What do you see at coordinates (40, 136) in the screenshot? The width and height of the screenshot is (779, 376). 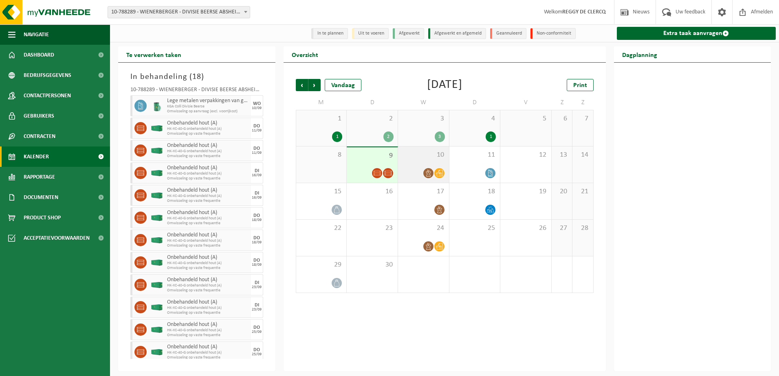 I see `span: Contracten` at bounding box center [40, 136].